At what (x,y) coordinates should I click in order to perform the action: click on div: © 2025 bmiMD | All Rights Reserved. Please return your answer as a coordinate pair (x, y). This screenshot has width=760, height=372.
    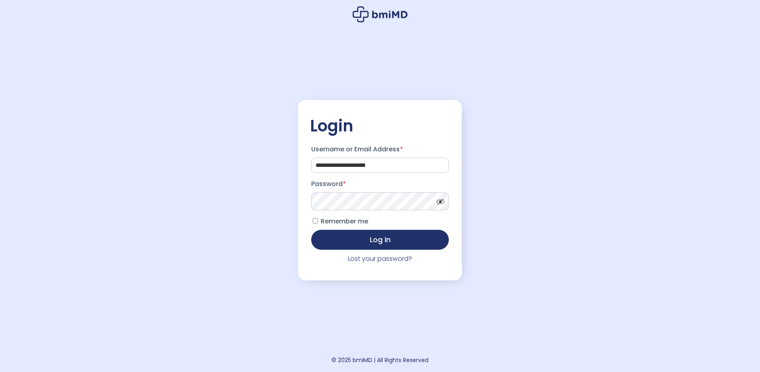
    Looking at the image, I should click on (380, 360).